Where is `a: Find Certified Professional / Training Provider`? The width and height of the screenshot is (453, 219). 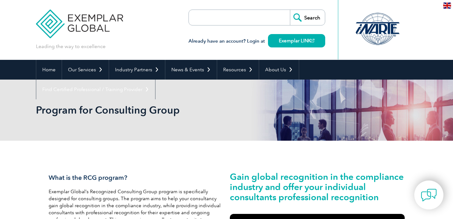 a: Find Certified Professional / Training Provider is located at coordinates (96, 89).